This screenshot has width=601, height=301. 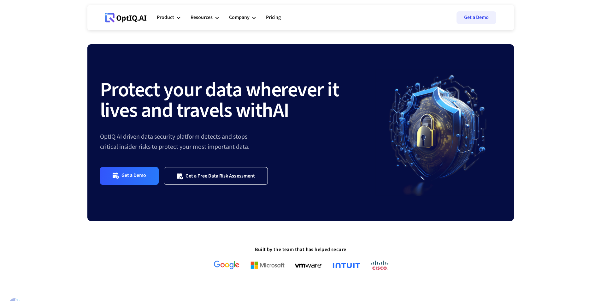 What do you see at coordinates (273, 18) in the screenshot?
I see `a: Pricing` at bounding box center [273, 18].